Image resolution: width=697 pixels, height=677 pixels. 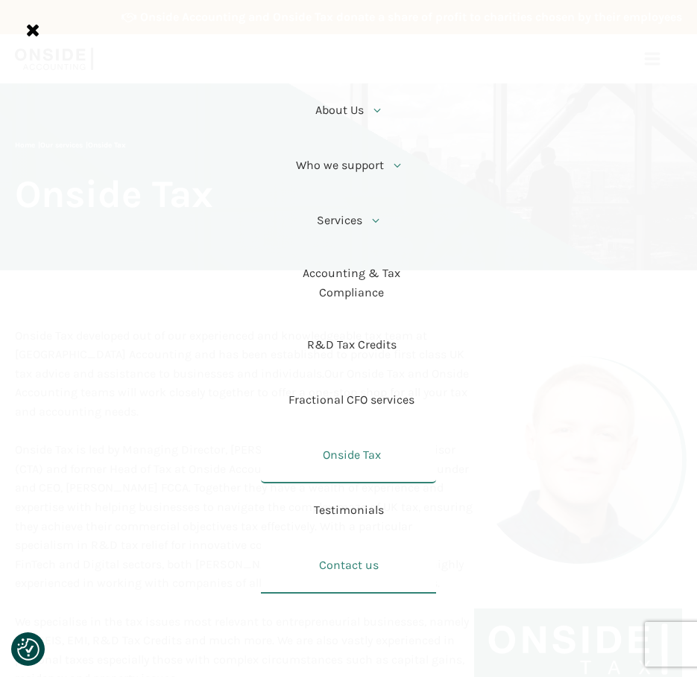 What do you see at coordinates (349, 346) in the screenshot?
I see `a: R&D Tax Credits` at bounding box center [349, 346].